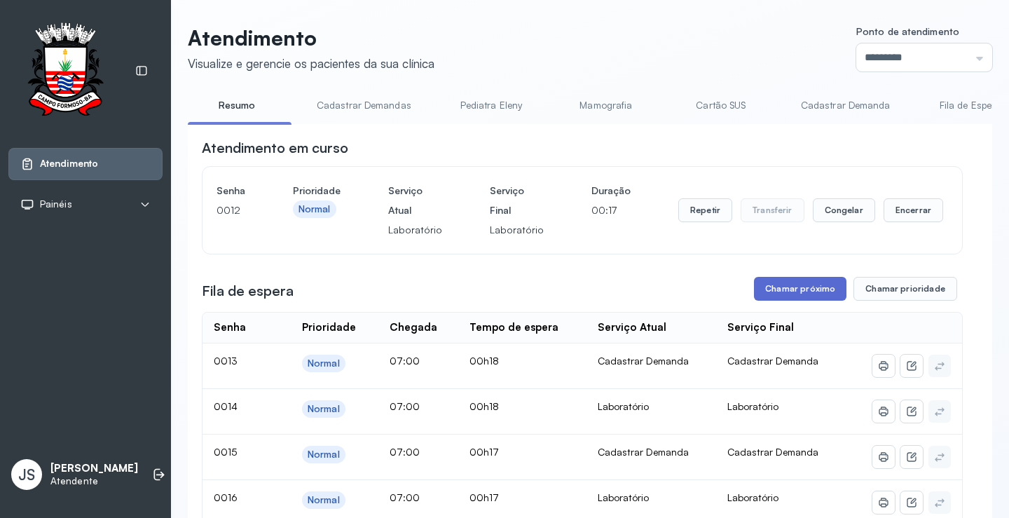  Describe the element at coordinates (69, 163) in the screenshot. I see `span: Atendimento` at that location.